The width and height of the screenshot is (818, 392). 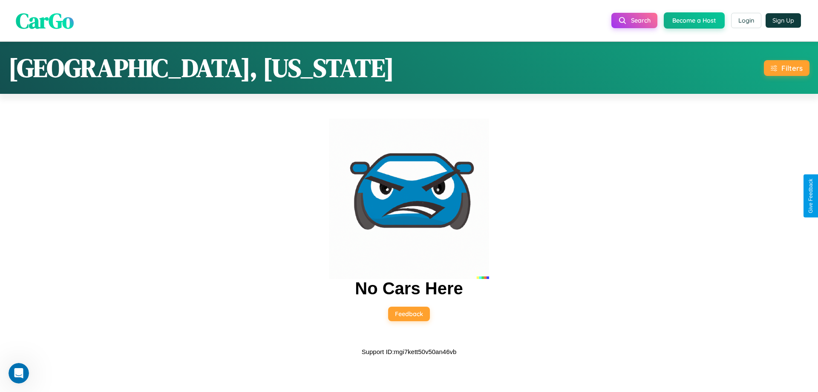 I want to click on img: car, so click(x=409, y=199).